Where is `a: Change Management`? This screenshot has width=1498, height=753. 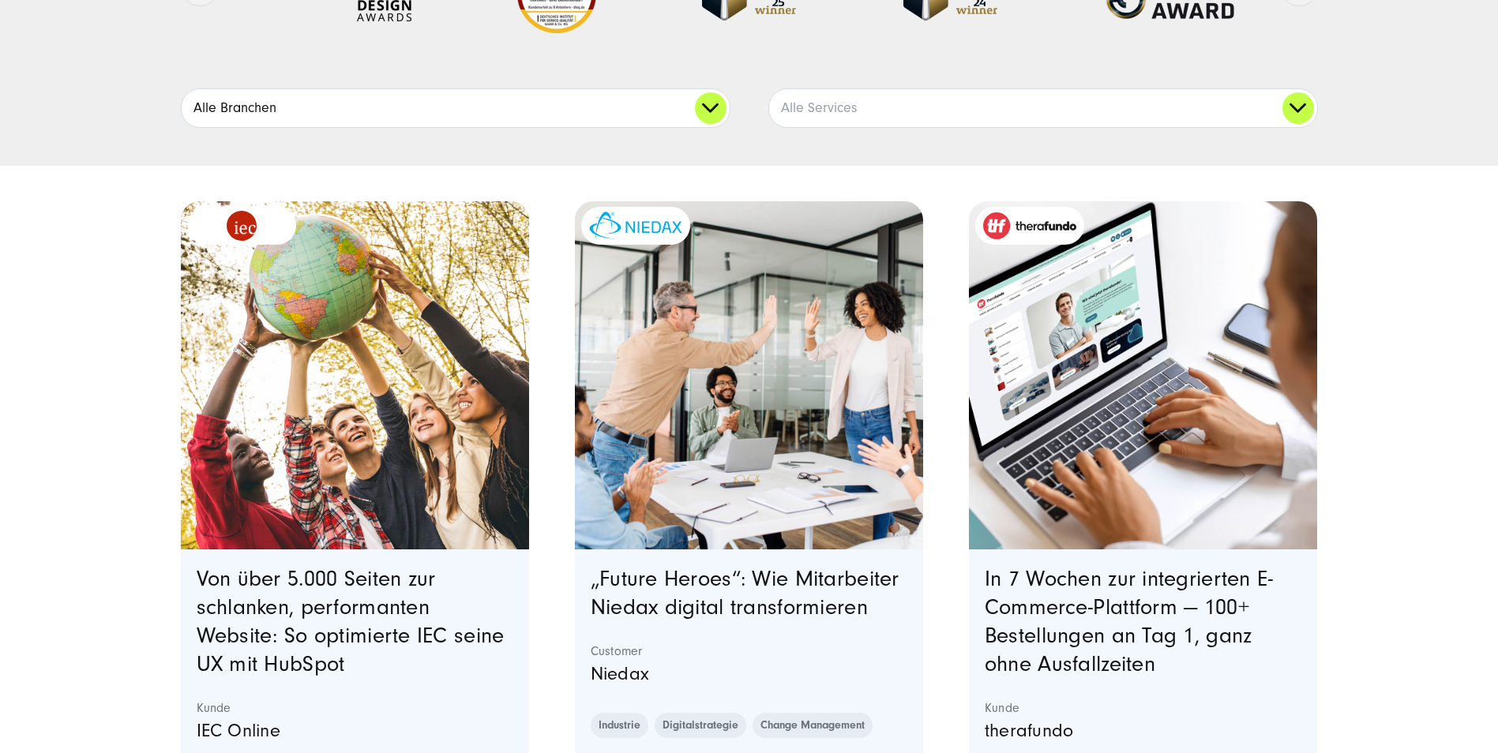 a: Change Management is located at coordinates (813, 726).